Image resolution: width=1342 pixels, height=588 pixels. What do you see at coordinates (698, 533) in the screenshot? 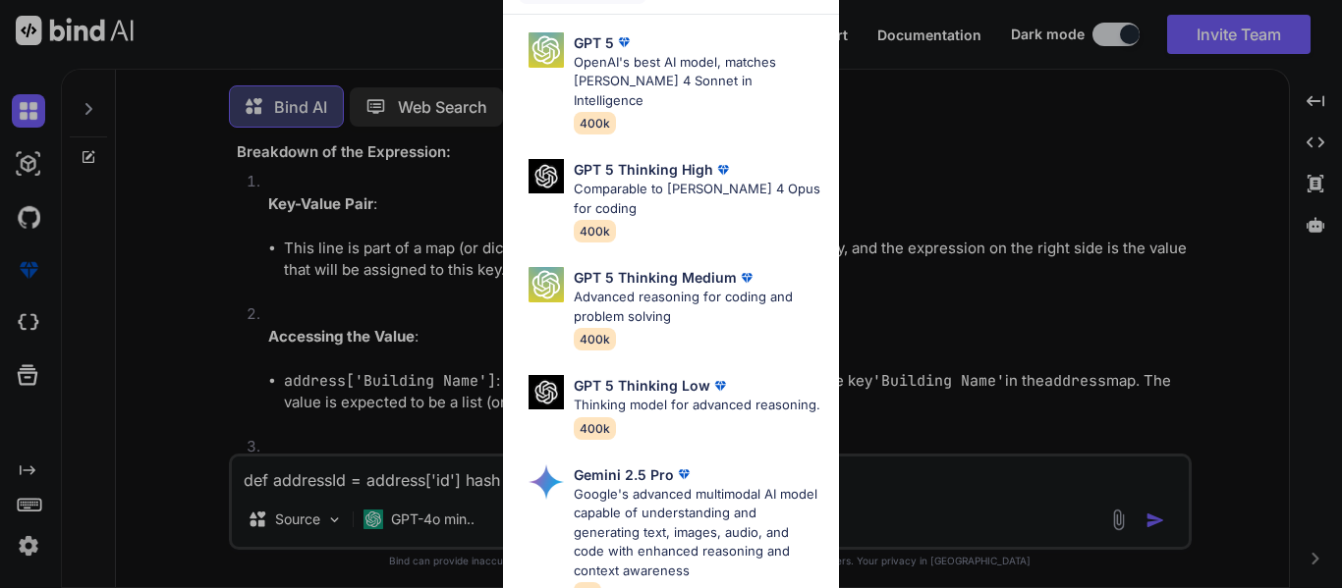
I see `p: Google's advanced multimodal AI model capable of understanding and generating text, images, audio...` at bounding box center [698, 533].